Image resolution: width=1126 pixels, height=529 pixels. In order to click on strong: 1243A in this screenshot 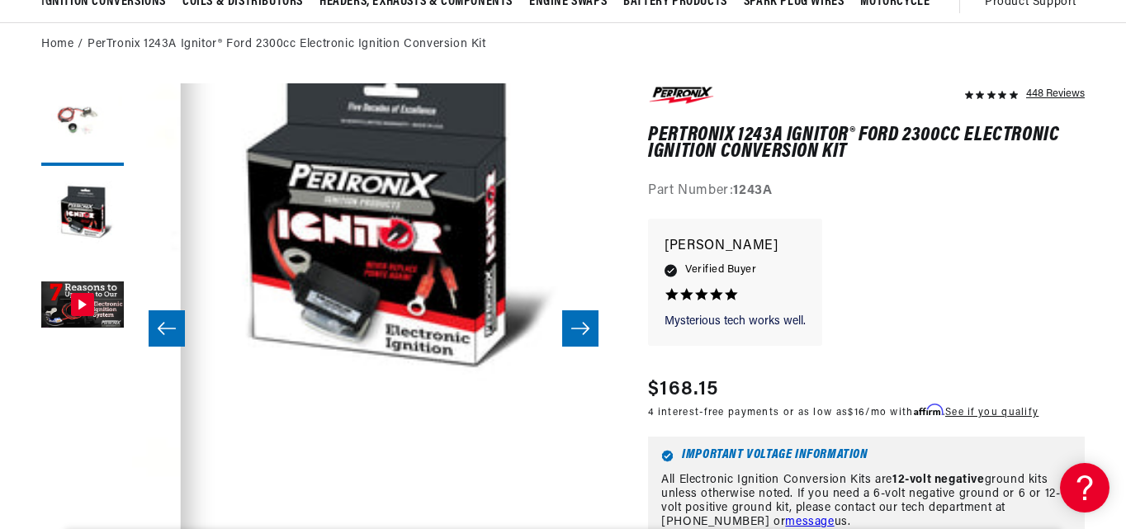, I will do `click(752, 191)`.